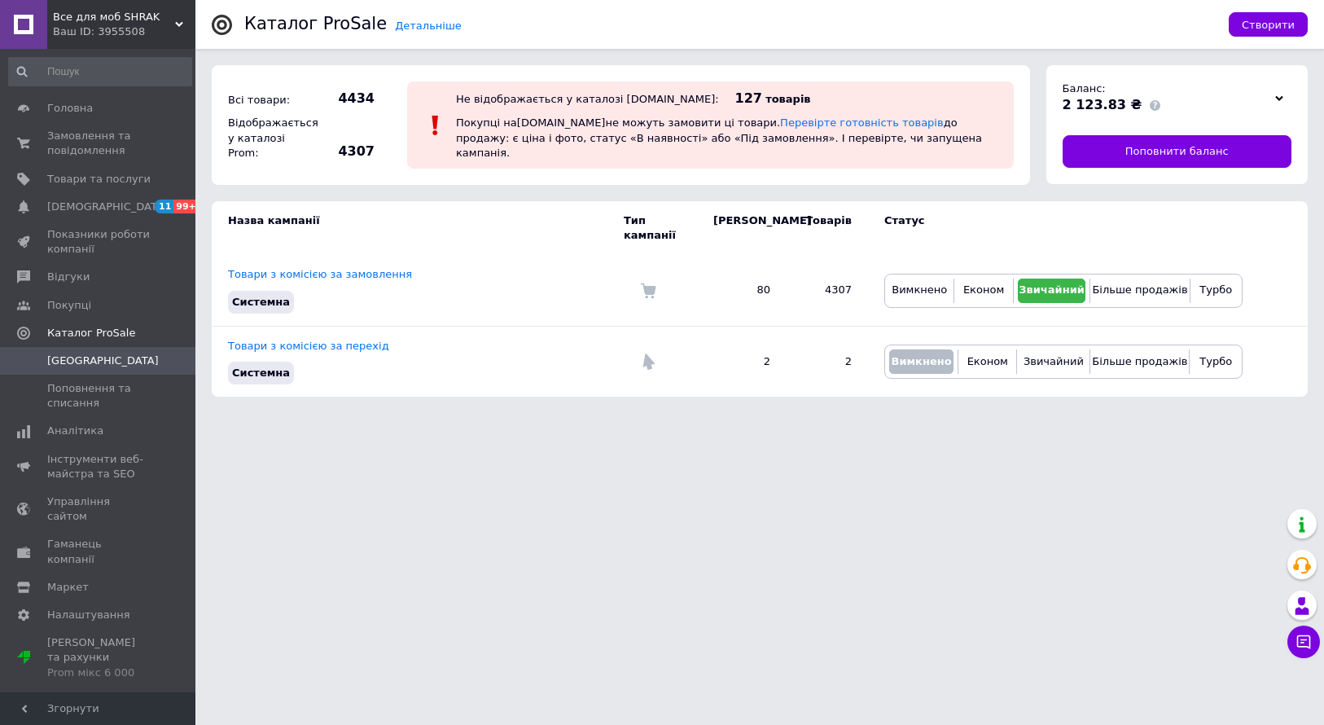  What do you see at coordinates (164, 206) in the screenshot?
I see `span: 11` at bounding box center [164, 206].